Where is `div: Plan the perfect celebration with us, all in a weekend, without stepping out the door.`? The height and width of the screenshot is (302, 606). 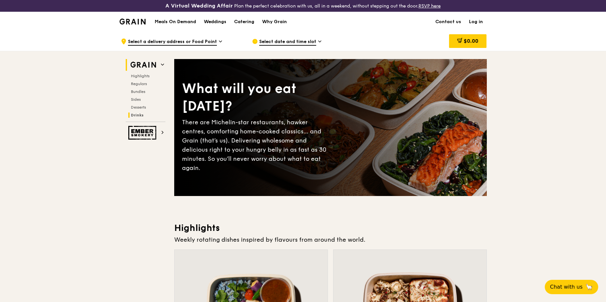
div: Plan the perfect celebration with us, all in a weekend, without stepping out the door. is located at coordinates (303, 6).